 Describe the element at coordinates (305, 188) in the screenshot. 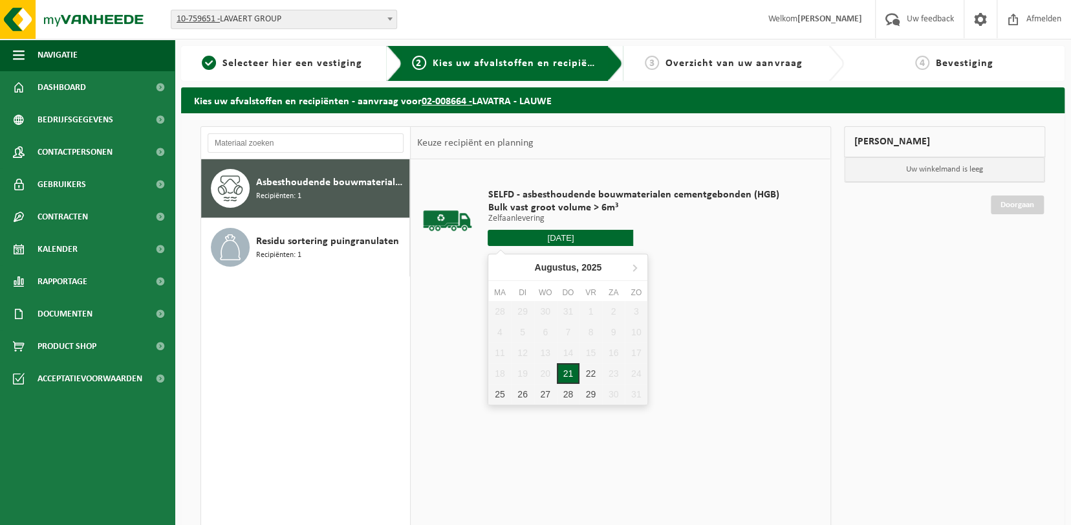

I see `button: Asbesthoudende bouwmaterialen cementgebonden (hechtgebonden) Recipiënten: 1` at that location.